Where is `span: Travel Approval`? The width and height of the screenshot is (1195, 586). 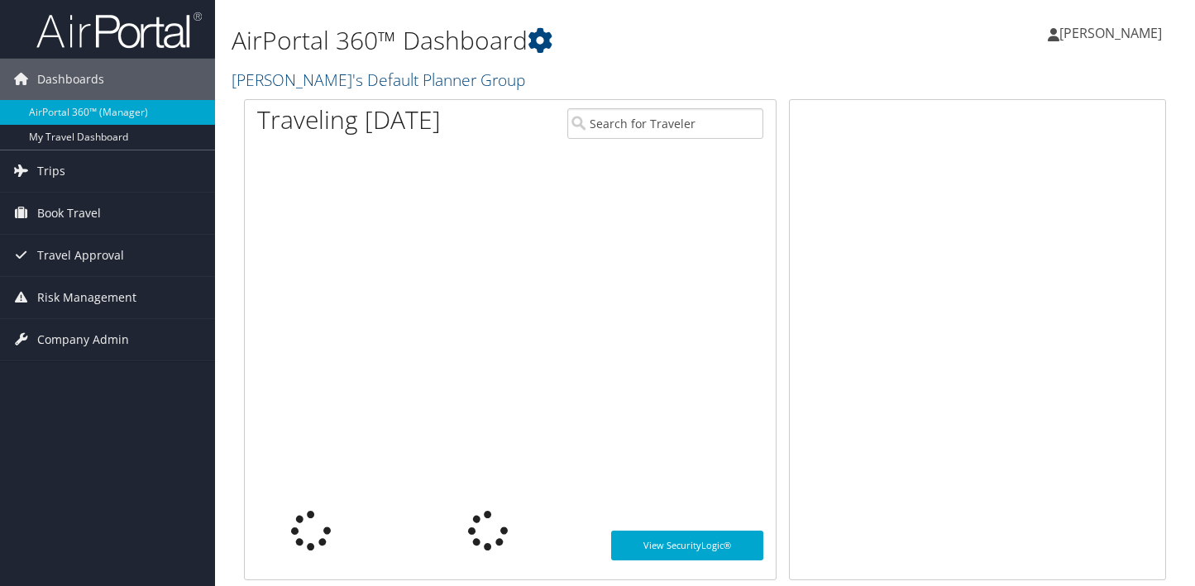
span: Travel Approval is located at coordinates (80, 256).